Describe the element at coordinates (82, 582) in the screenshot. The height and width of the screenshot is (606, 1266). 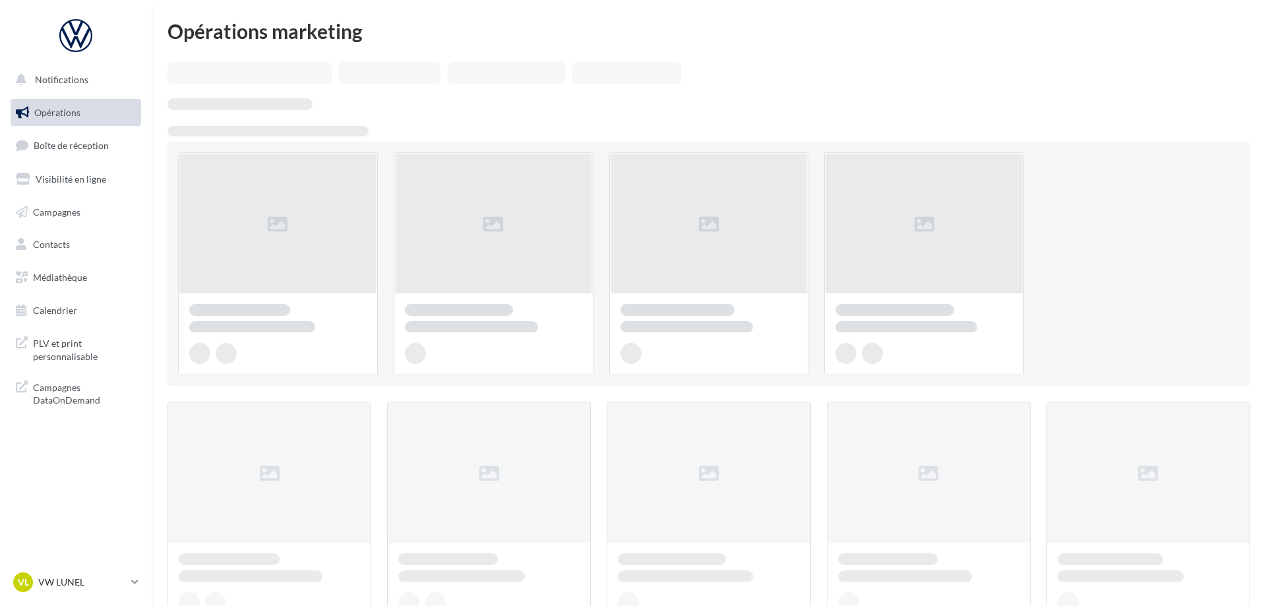
I see `p: VW LUNEL` at that location.